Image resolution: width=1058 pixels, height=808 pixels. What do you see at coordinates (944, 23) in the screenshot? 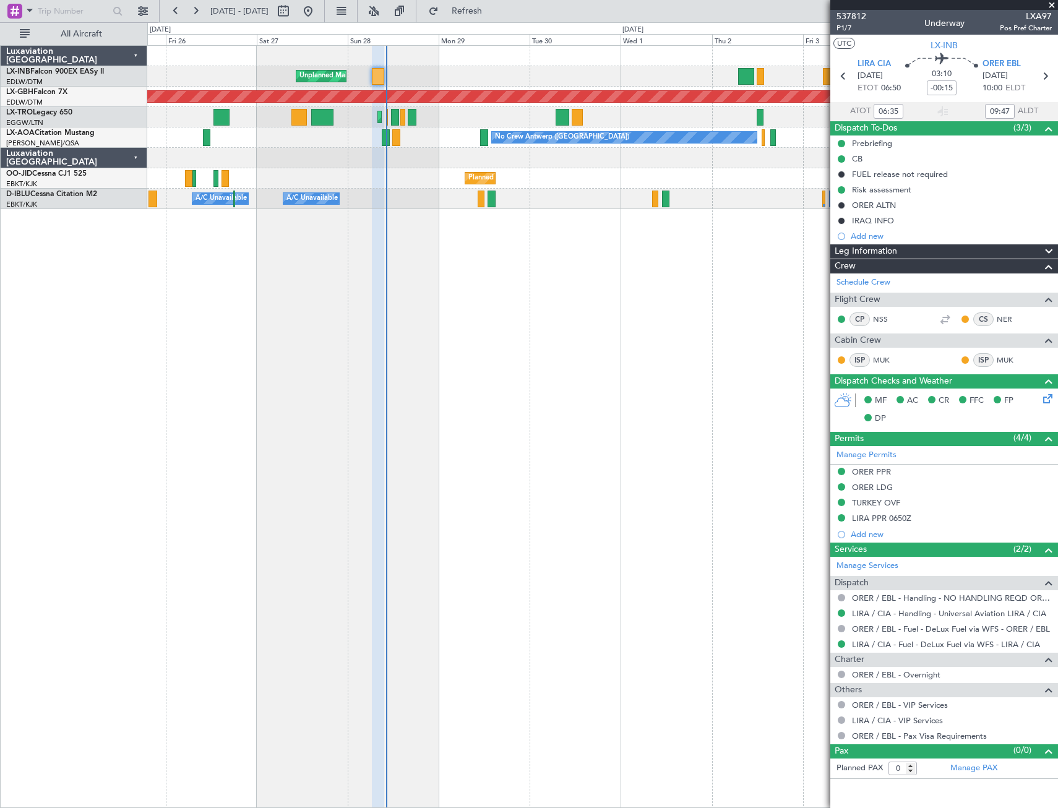
I see `div: Underway` at bounding box center [944, 23].